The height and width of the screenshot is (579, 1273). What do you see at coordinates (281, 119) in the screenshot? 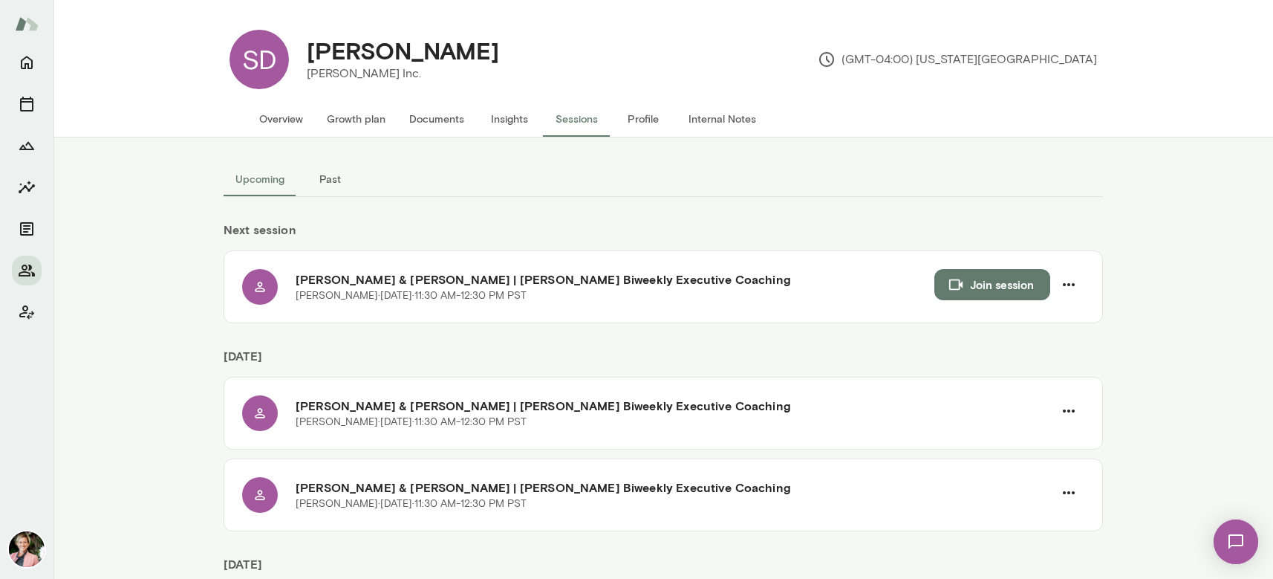
I see `button: Overview` at bounding box center [281, 119].